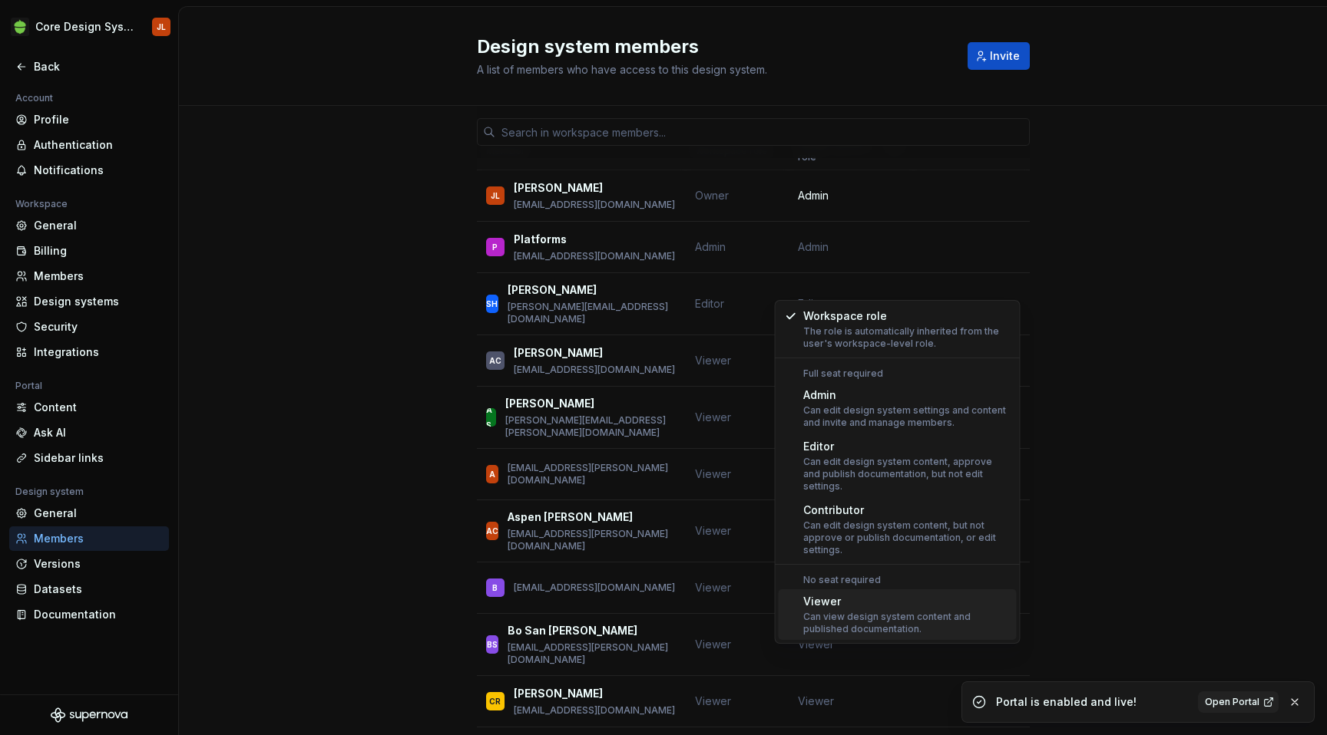 Image resolution: width=1327 pixels, height=735 pixels. Describe the element at coordinates (494, 702) in the screenshot. I see `div: CR` at that location.